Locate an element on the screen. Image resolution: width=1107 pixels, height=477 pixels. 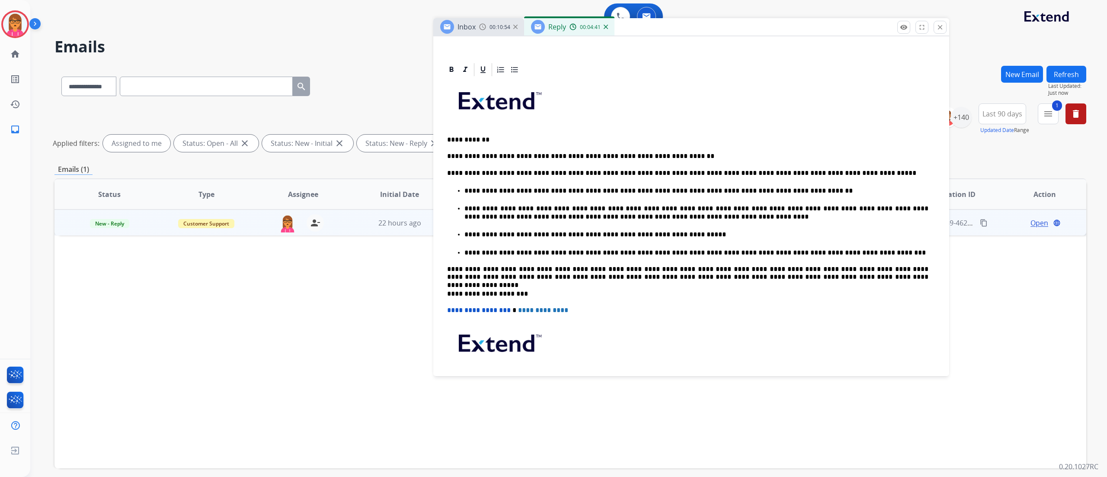
div: +140 is located at coordinates (961, 117).